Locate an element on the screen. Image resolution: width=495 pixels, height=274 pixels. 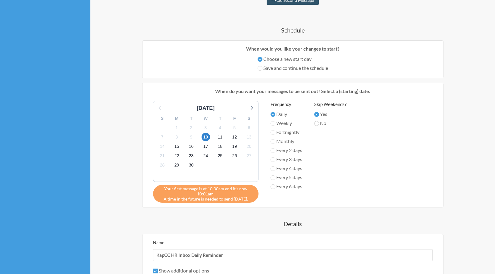
label: Show additional options is located at coordinates (181, 271).